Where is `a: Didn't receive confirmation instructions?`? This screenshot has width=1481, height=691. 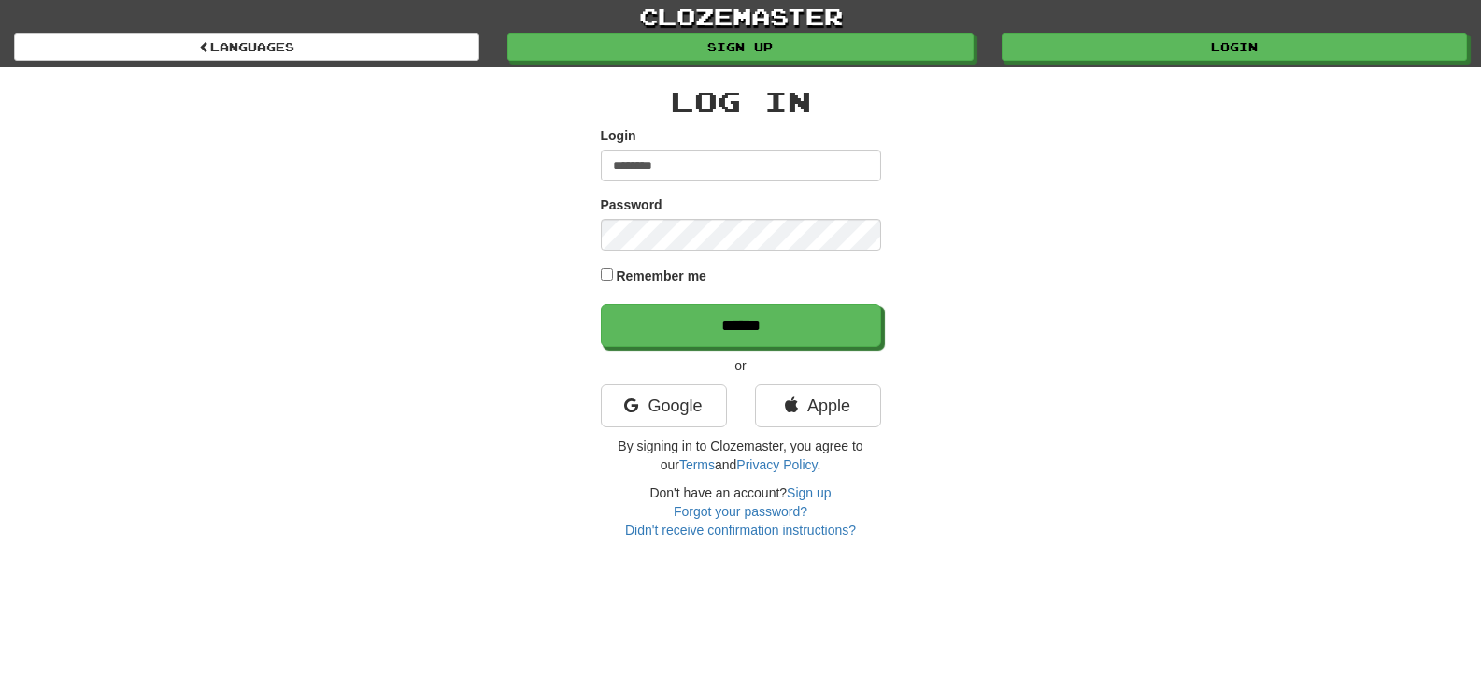
a: Didn't receive confirmation instructions? is located at coordinates (740, 530).